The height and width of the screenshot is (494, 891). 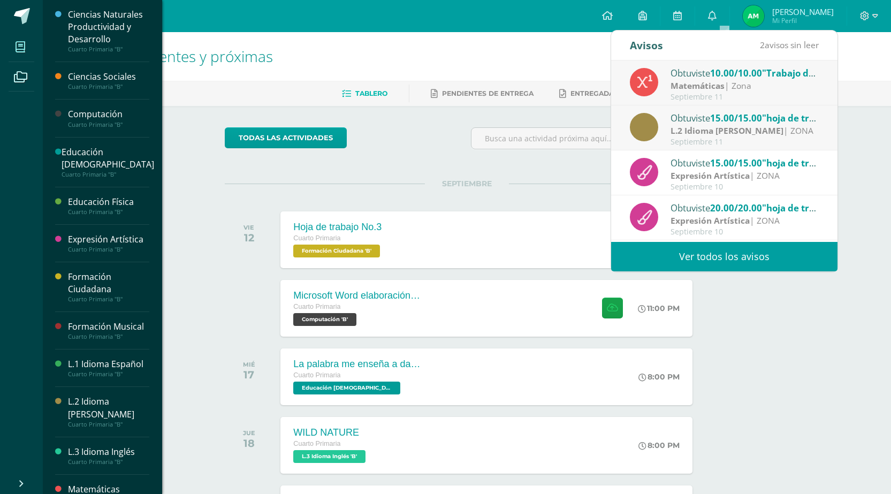 What do you see at coordinates (762, 45) in the screenshot?
I see `span: 2` at bounding box center [762, 45].